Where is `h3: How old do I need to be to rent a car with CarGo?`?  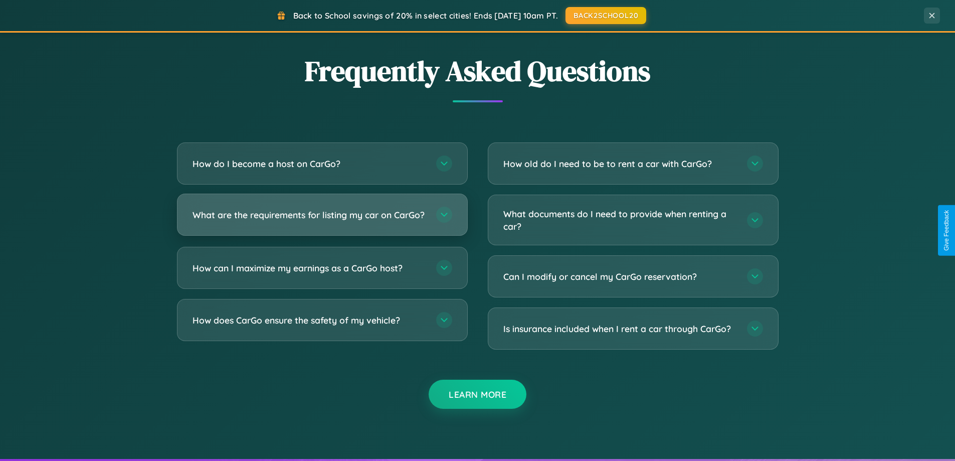 h3: How old do I need to be to rent a car with CarGo? is located at coordinates (620, 163).